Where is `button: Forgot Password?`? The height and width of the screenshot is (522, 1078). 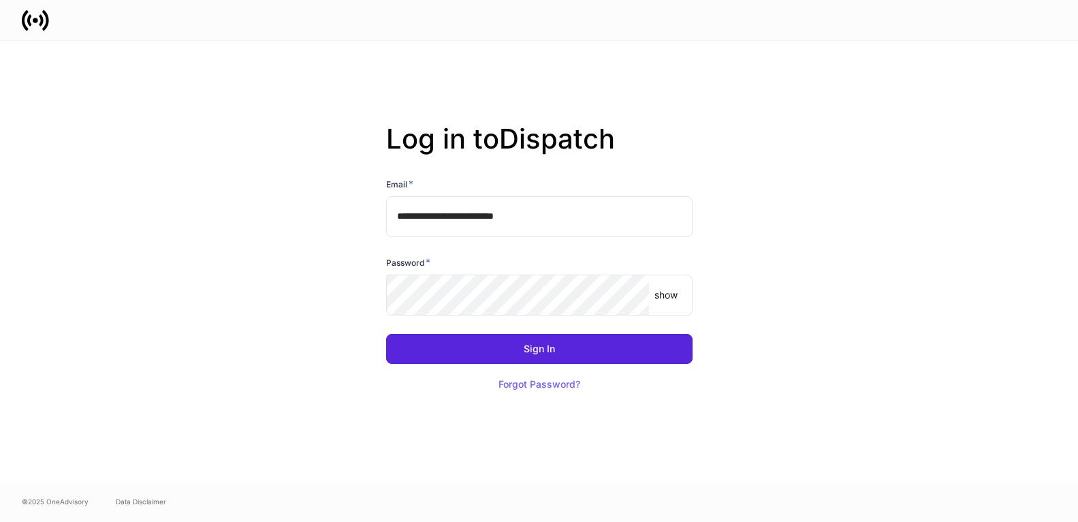
button: Forgot Password? is located at coordinates (539, 384).